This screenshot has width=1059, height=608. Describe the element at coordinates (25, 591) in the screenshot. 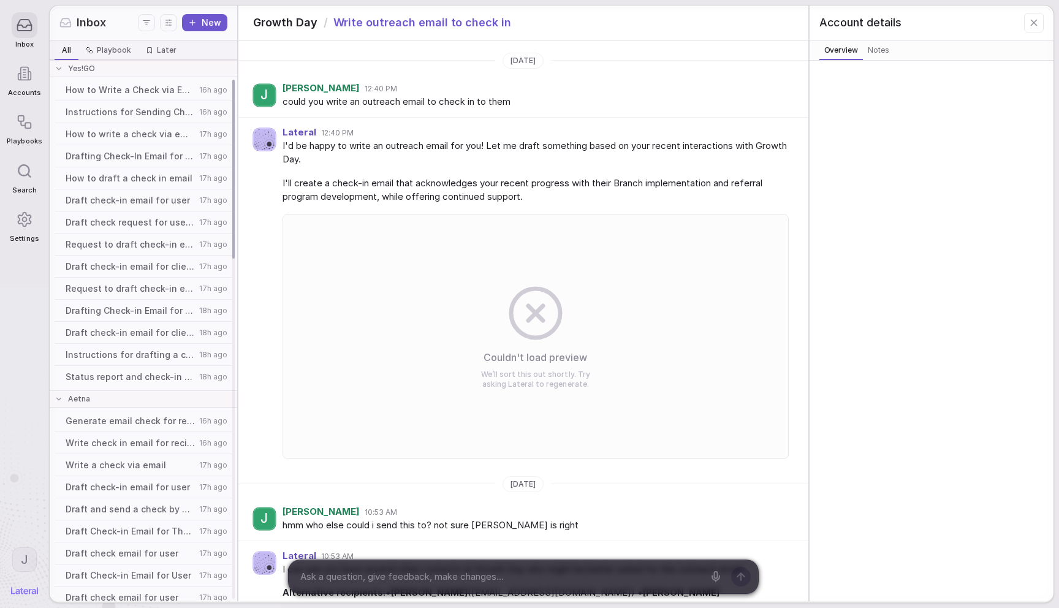

I see `img: Lateral` at that location.